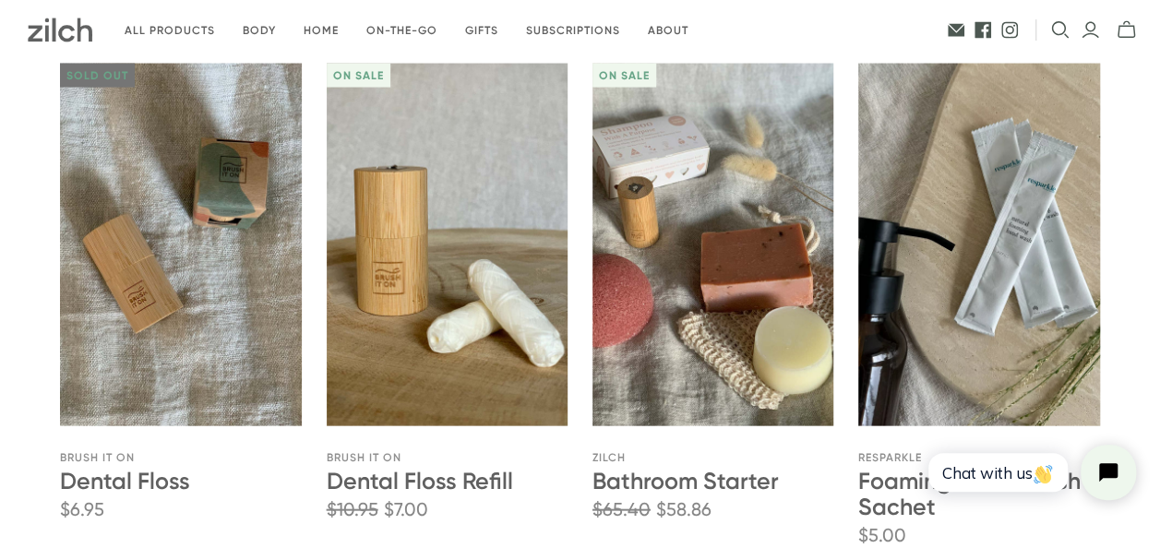 This screenshot has width=1160, height=548. Describe the element at coordinates (713, 244) in the screenshot. I see `a: Bathroom Starter` at that location.